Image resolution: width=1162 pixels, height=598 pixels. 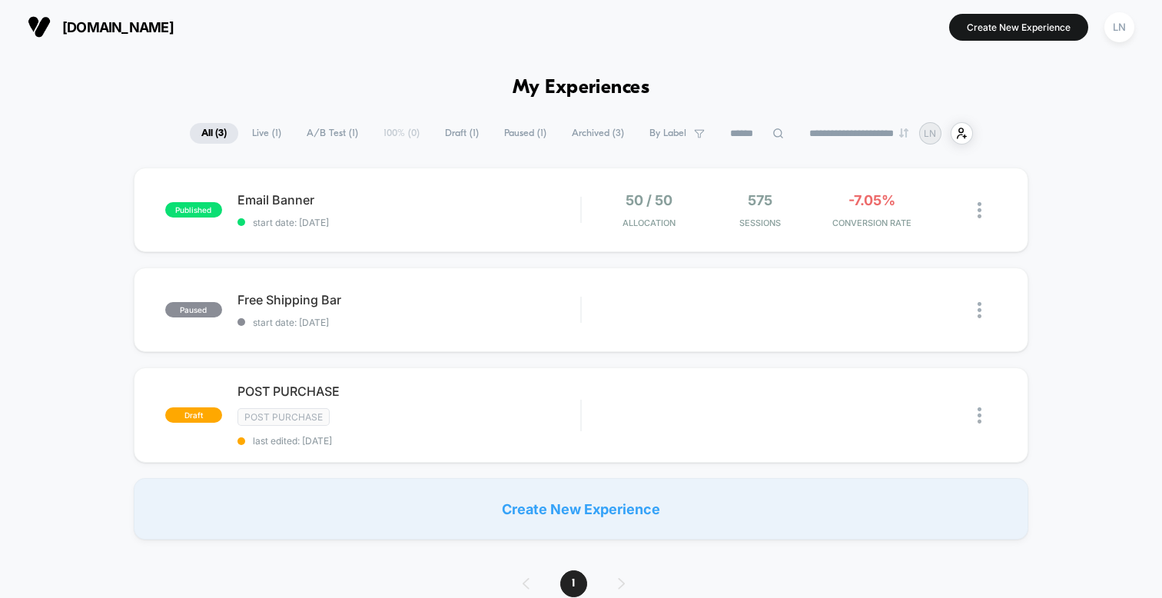 I want to click on span: draft, so click(x=194, y=415).